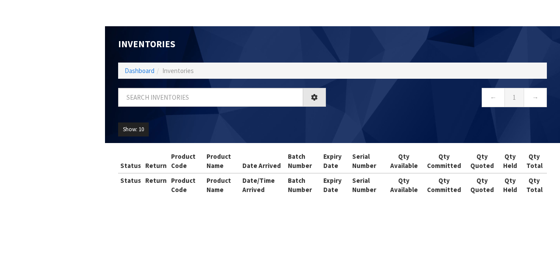 Image resolution: width=560 pixels, height=276 pixels. Describe the element at coordinates (178, 70) in the screenshot. I see `span: Inventories` at that location.